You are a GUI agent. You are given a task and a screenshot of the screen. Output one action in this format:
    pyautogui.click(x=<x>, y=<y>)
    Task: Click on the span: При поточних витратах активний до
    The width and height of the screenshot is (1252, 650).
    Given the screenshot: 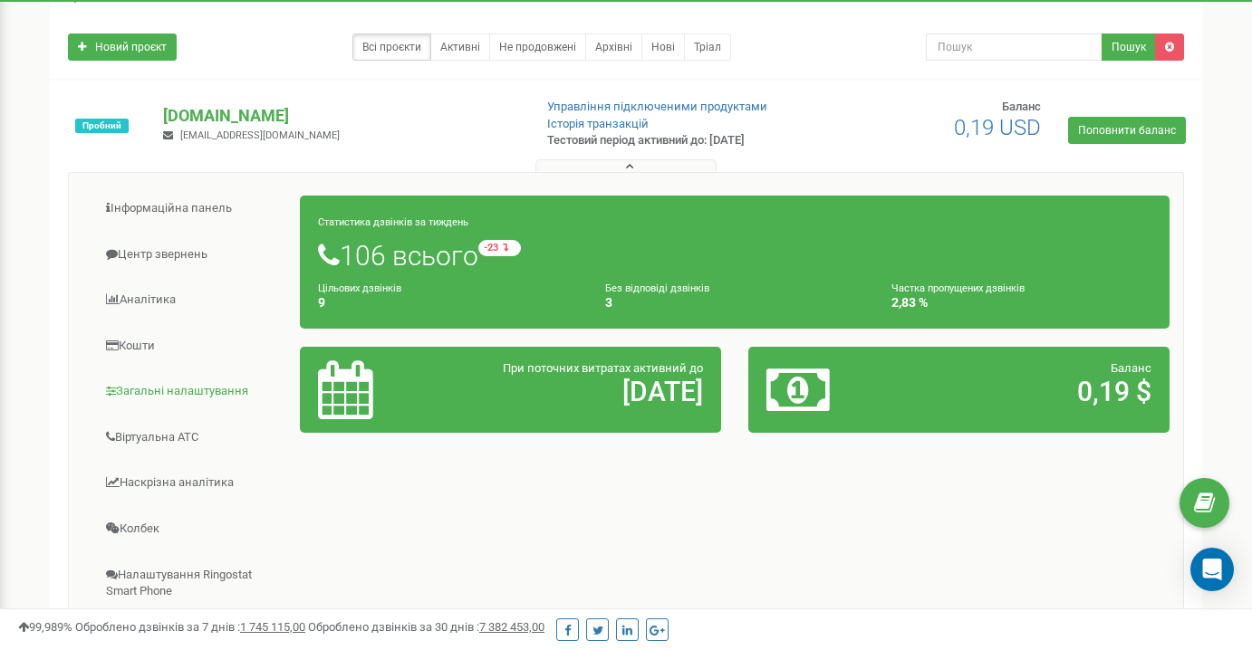 What is the action you would take?
    pyautogui.click(x=602, y=368)
    